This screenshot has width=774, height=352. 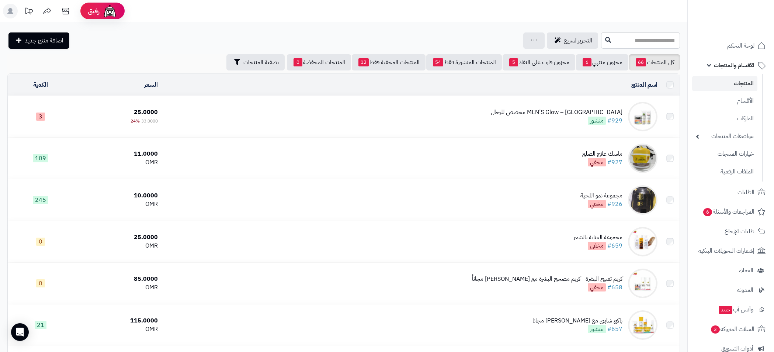 What do you see at coordinates (41, 158) in the screenshot?
I see `span: 109` at bounding box center [41, 158].